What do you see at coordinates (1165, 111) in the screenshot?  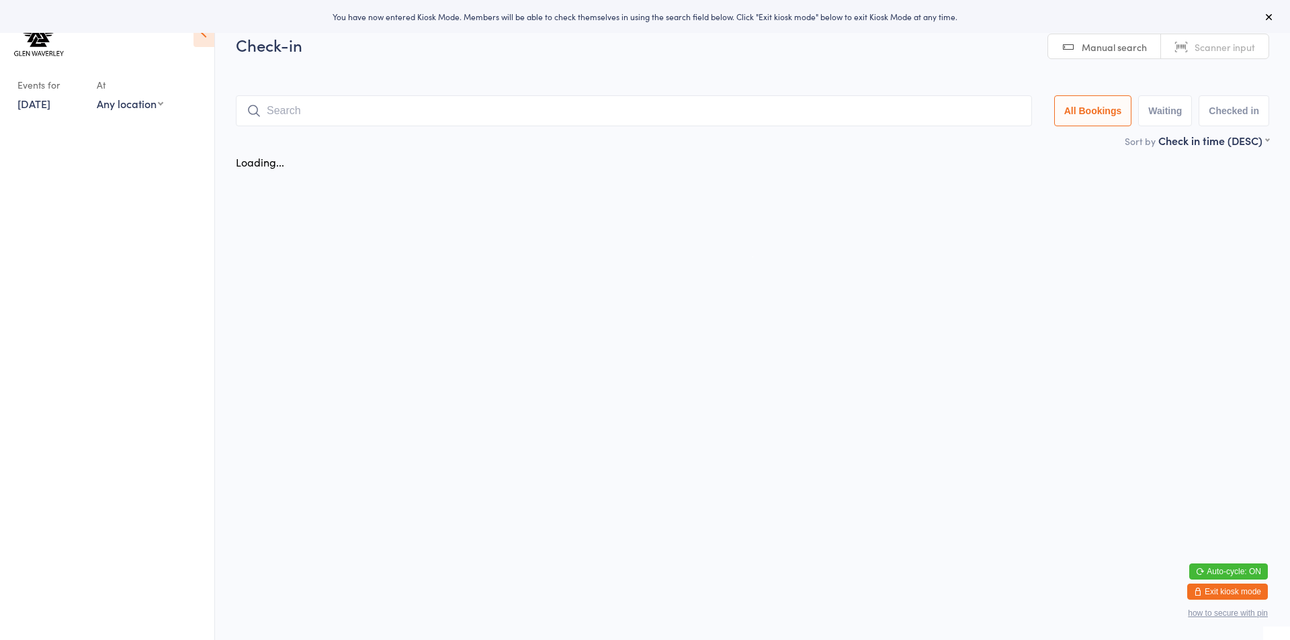 I see `button: Waiting` at bounding box center [1165, 111].